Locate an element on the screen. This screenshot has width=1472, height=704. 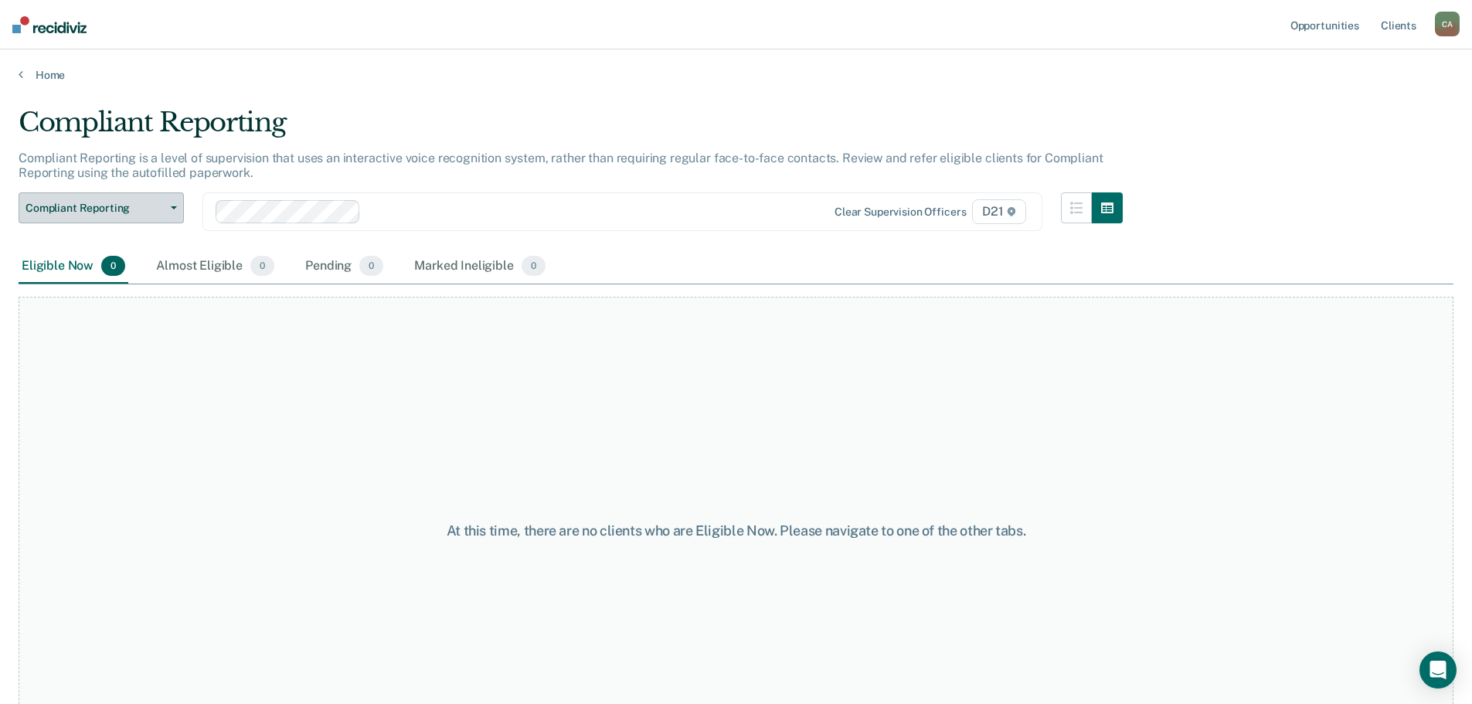
p: Compliant Reporting is a level of supervision that uses an interactive voice recognition system, ... is located at coordinates (560, 165).